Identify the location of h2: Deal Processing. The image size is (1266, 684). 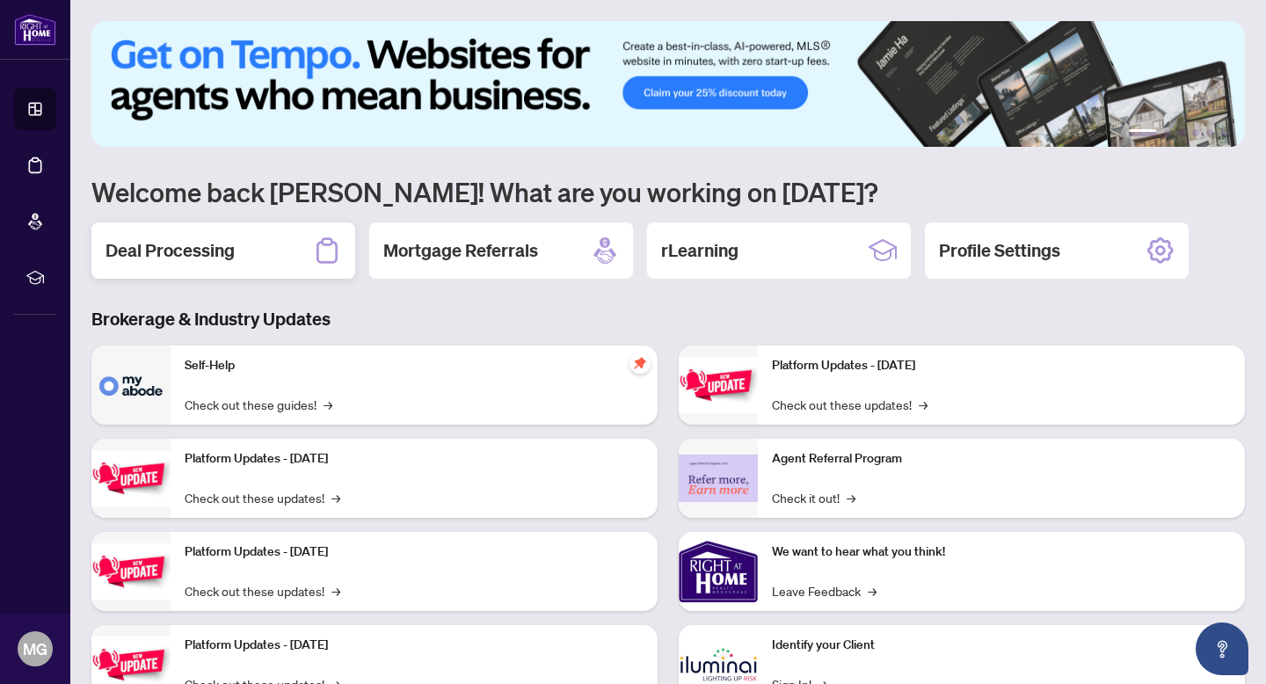
(170, 251).